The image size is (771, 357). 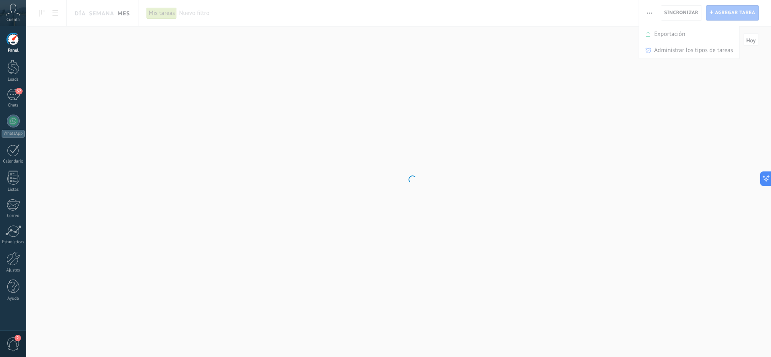 What do you see at coordinates (13, 50) in the screenshot?
I see `div: Panel` at bounding box center [13, 50].